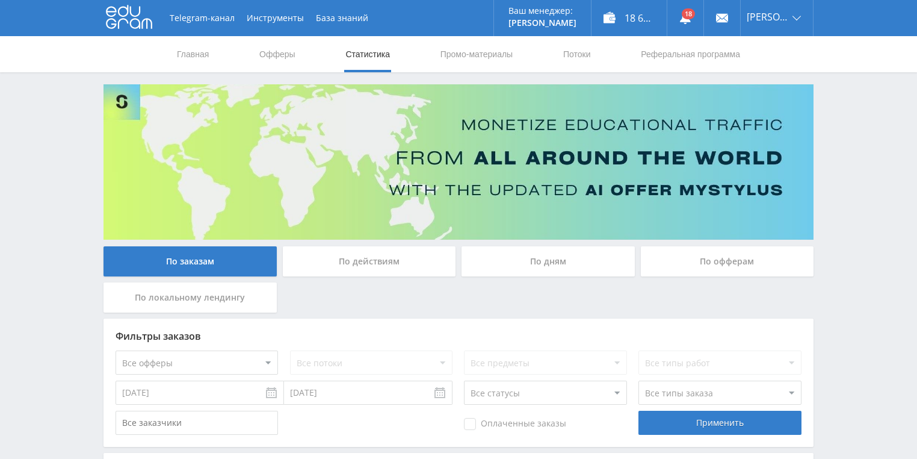 This screenshot has width=917, height=459. I want to click on input: Все заказчики, so click(197, 422).